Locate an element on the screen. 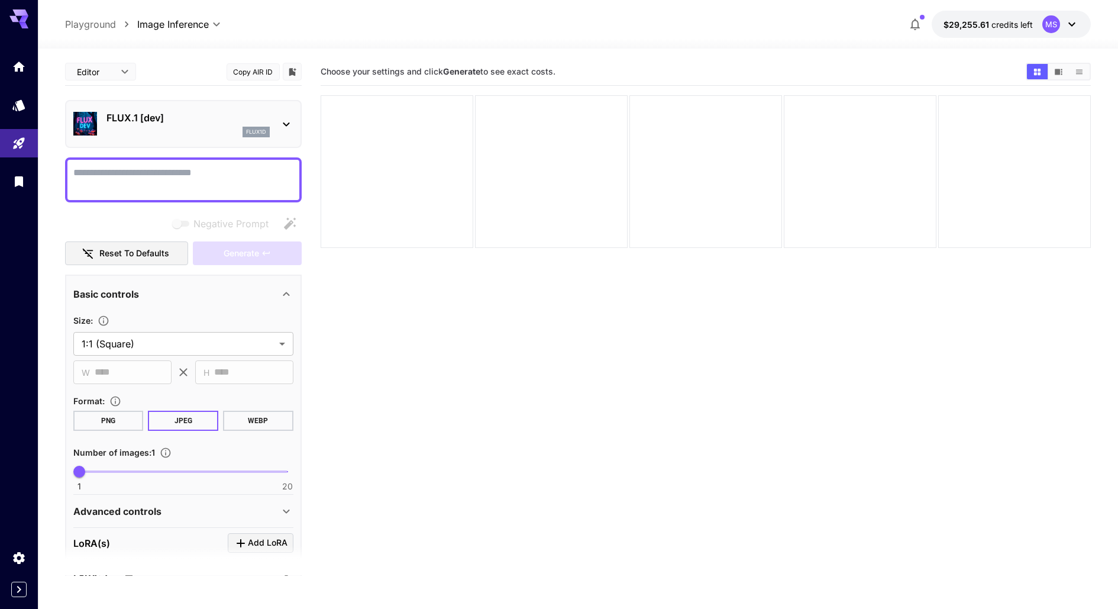 The image size is (1118, 609). p: Advanced controls is located at coordinates (117, 511).